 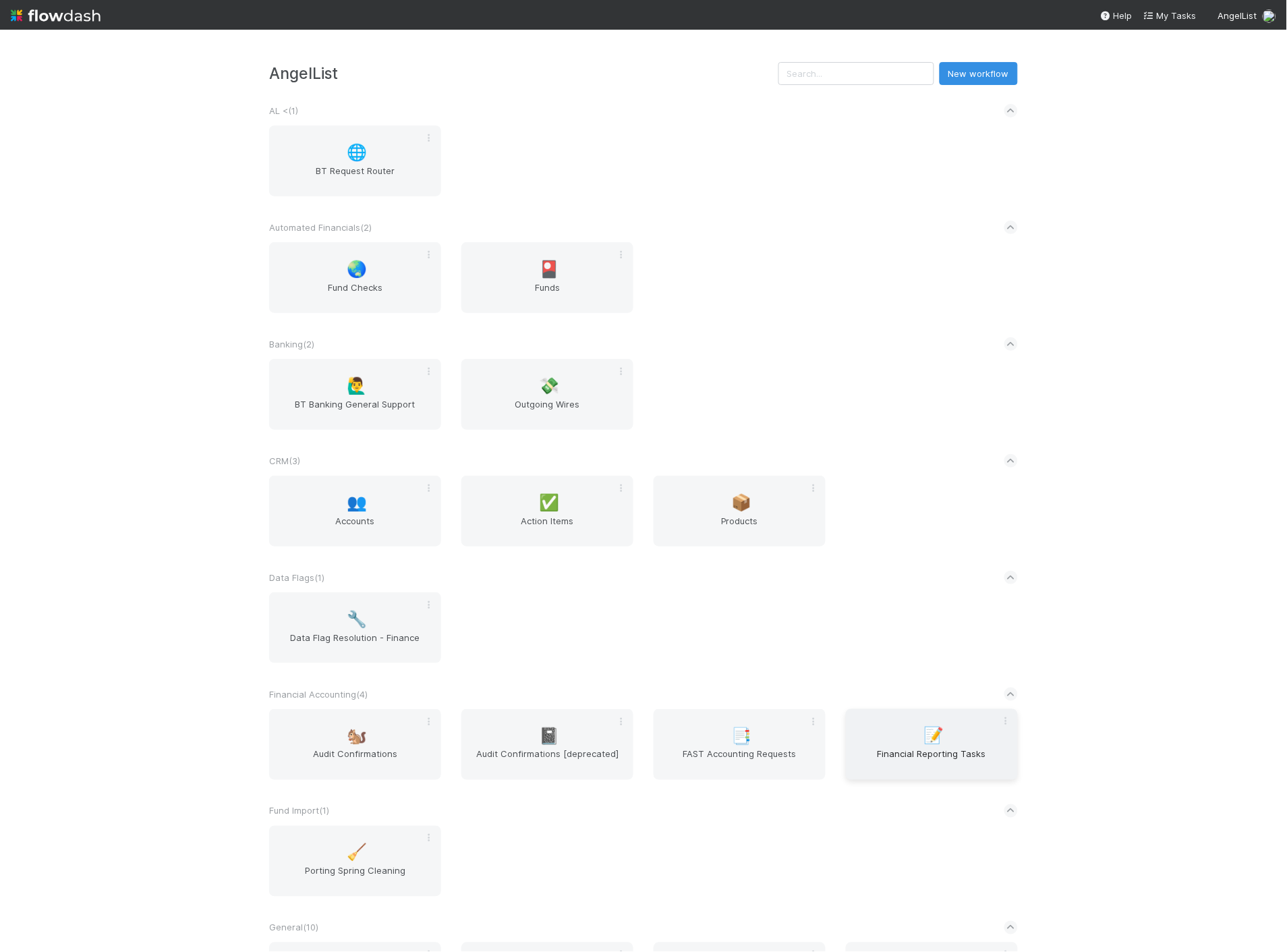 I want to click on a: My Tasks, so click(x=1170, y=15).